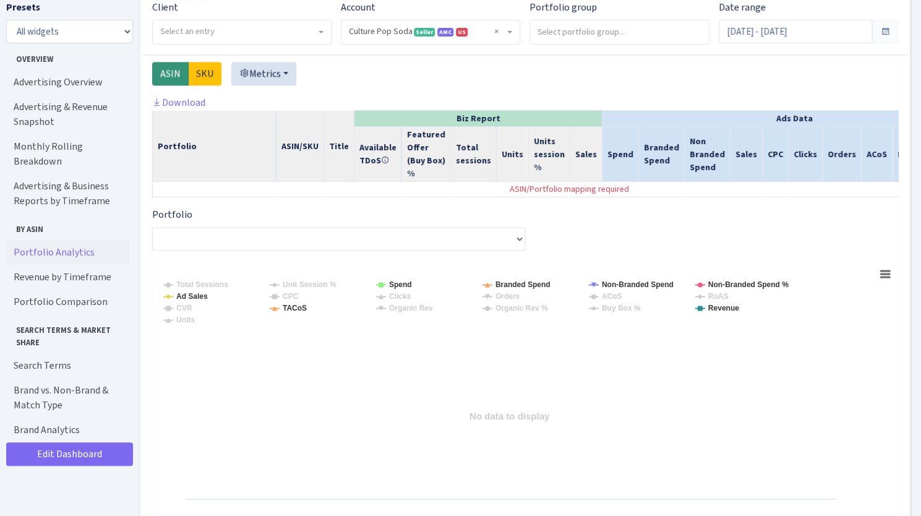  Describe the element at coordinates (187, 31) in the screenshot. I see `span: Select an entry` at that location.